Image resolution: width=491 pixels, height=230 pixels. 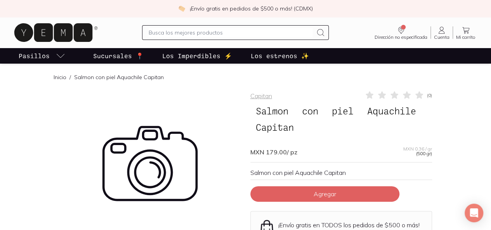 I want to click on a: Cuenta, so click(x=441, y=33).